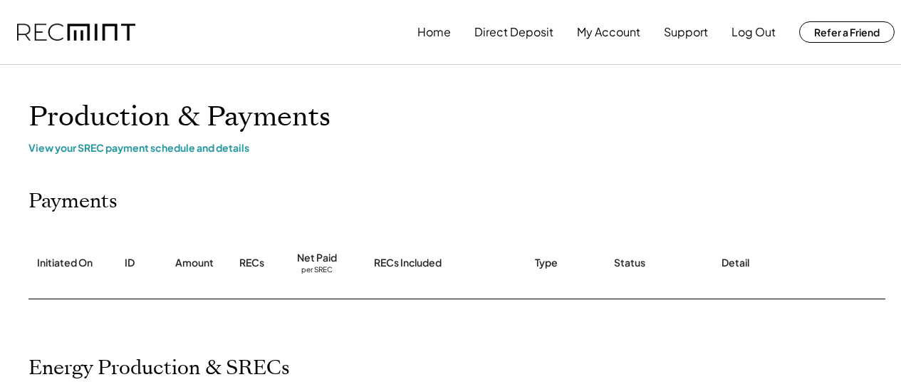  I want to click on button: Refer a Friend, so click(847, 32).